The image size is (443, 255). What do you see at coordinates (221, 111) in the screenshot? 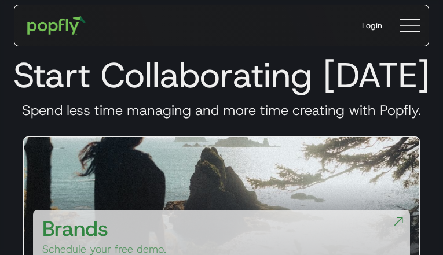
I see `h3: Spend less time managing and more time creating with Popfly.` at bounding box center [221, 111].